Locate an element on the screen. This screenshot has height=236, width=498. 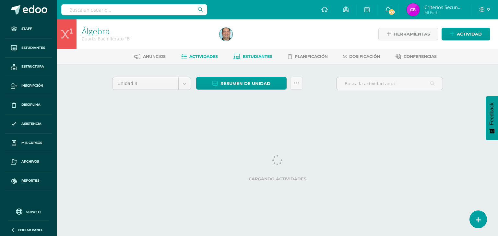
input: Busca un usuario... is located at coordinates (134, 10).